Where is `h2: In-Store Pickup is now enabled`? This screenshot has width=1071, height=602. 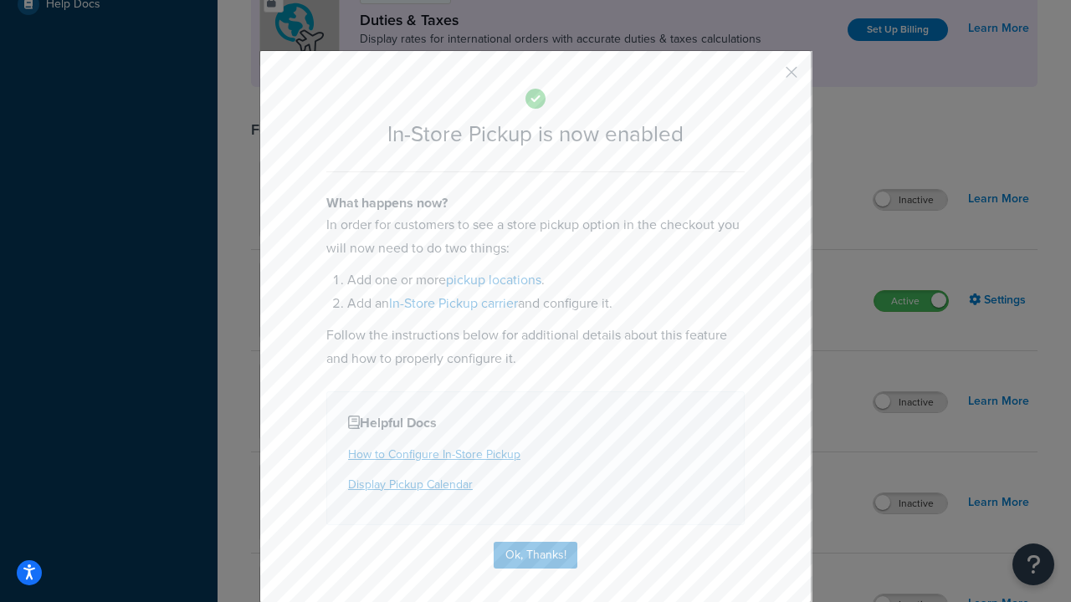 h2: In-Store Pickup is now enabled is located at coordinates (535, 134).